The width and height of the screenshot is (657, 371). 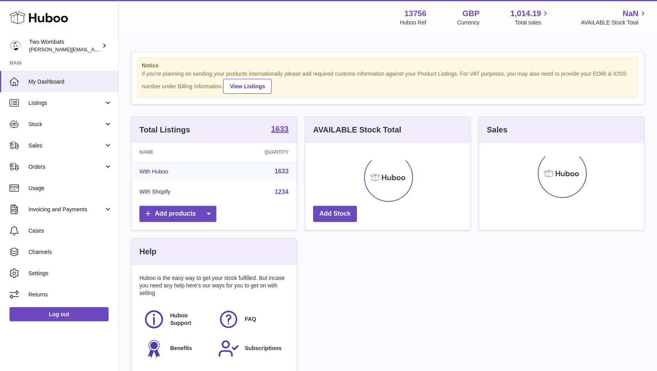 I want to click on span: AVAILABLE Stock Total, so click(x=614, y=22).